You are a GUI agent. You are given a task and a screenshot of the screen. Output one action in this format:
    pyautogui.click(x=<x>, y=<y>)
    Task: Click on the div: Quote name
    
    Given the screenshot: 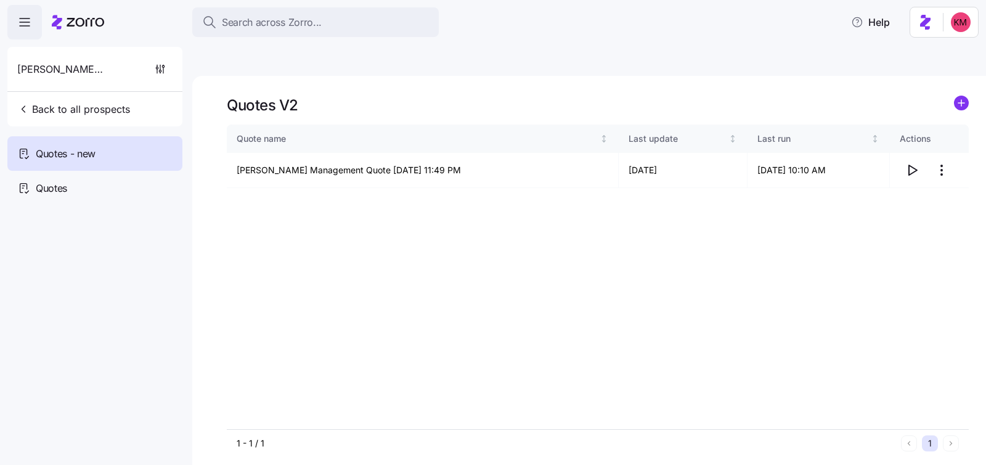 What is the action you would take?
    pyautogui.click(x=417, y=139)
    